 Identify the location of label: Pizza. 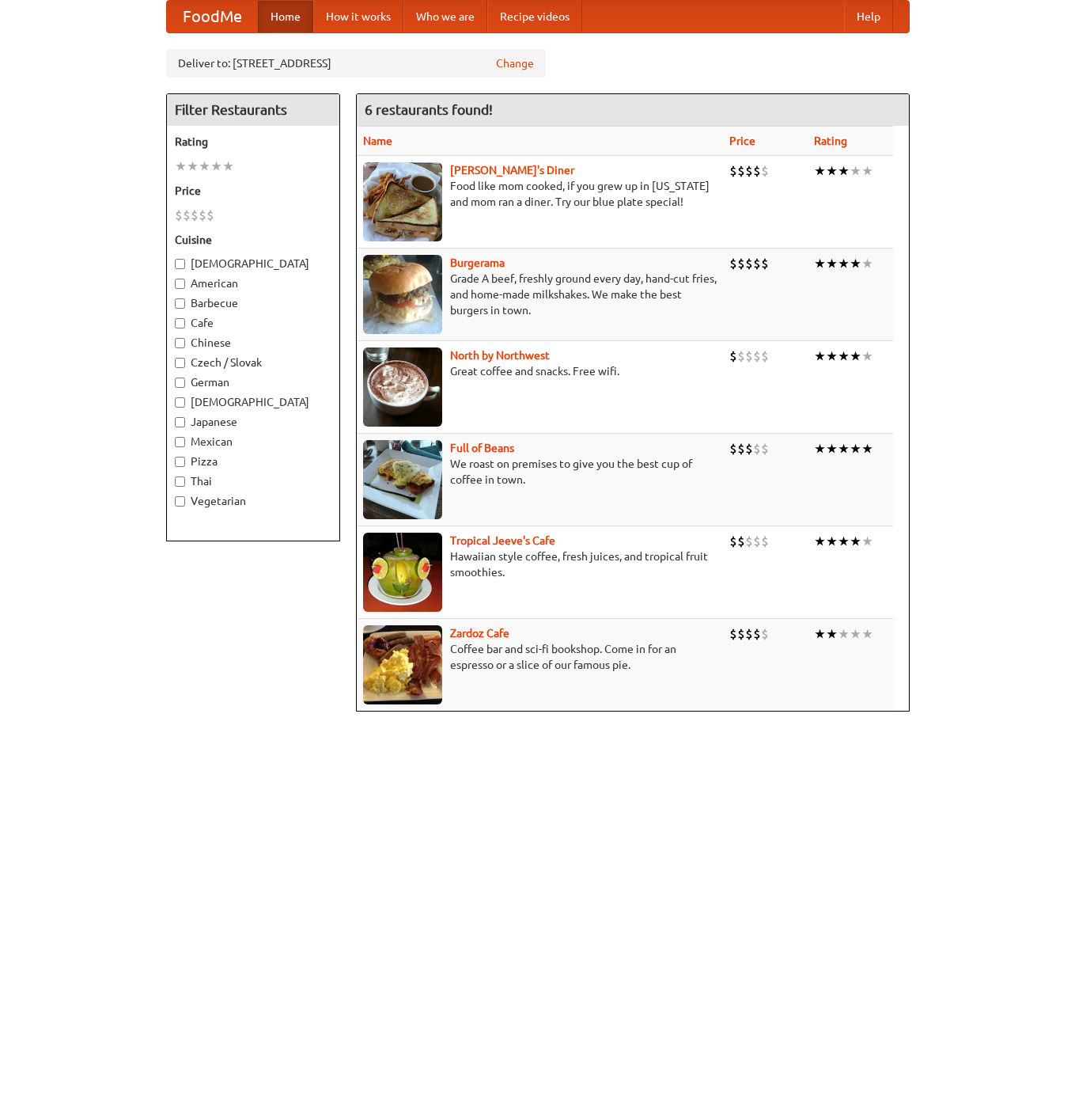
(253, 462).